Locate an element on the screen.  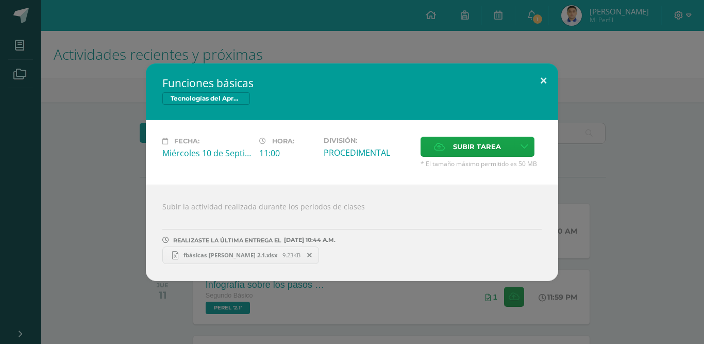
span: Fecha: is located at coordinates (187, 141).